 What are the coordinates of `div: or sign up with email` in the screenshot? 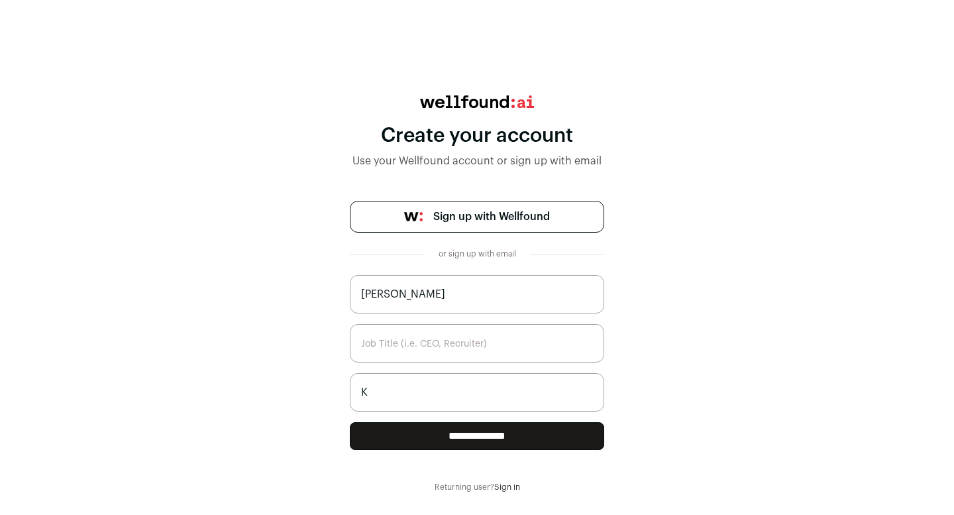 It's located at (477, 254).